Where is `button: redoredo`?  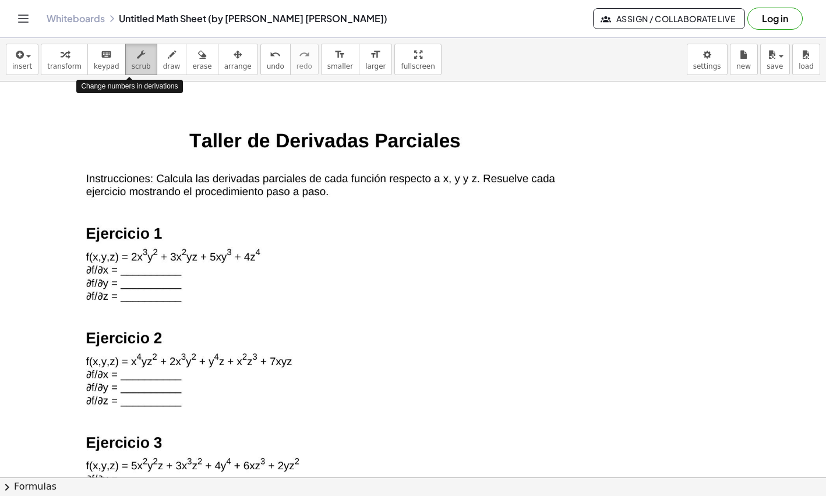 button: redoredo is located at coordinates (304, 59).